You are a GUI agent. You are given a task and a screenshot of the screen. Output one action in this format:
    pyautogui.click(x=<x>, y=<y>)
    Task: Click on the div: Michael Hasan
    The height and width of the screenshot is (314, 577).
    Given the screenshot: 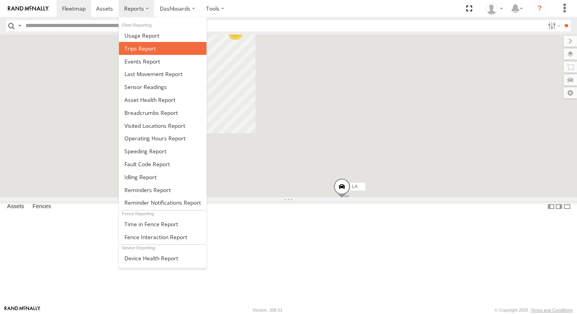 What is the action you would take?
    pyautogui.click(x=494, y=9)
    